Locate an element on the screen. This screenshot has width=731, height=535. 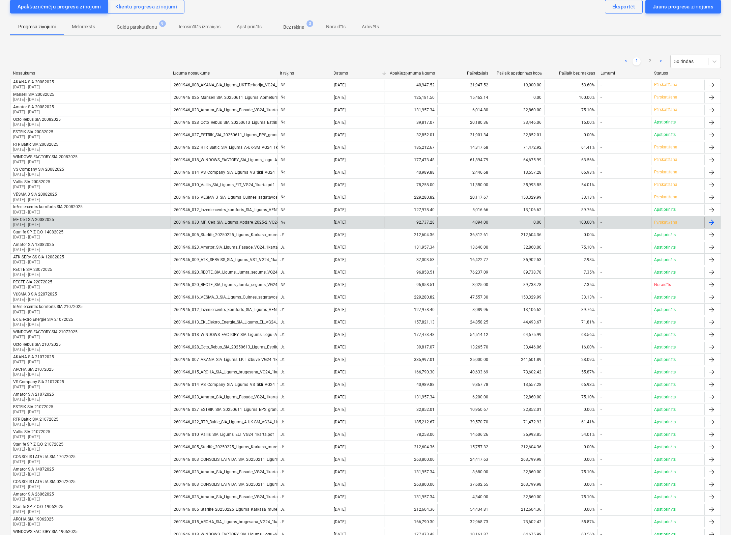
div: 13,557.28 is located at coordinates (518, 172).